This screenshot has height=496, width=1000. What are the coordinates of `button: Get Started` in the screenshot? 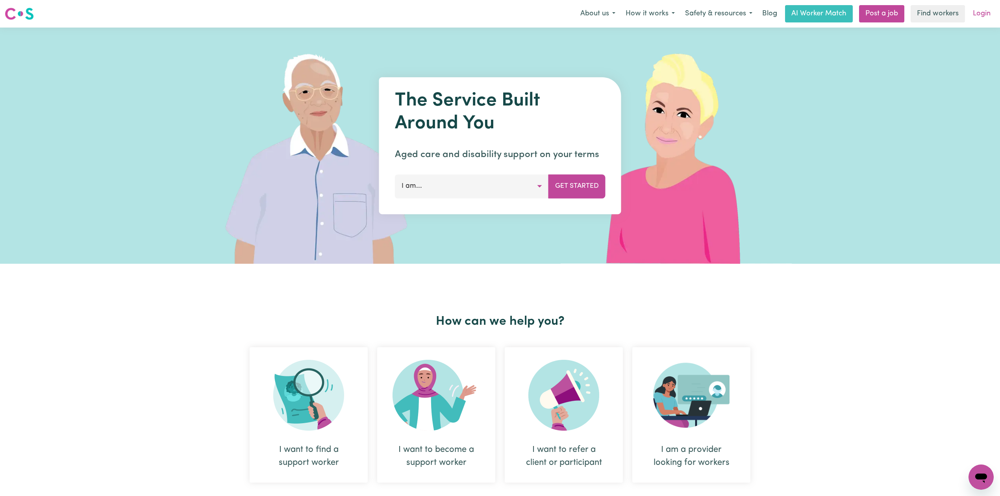 It's located at (577, 186).